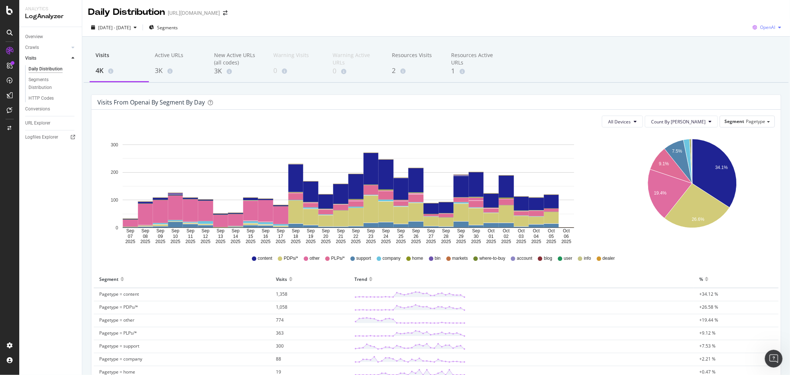 Image resolution: width=790 pixels, height=375 pixels. I want to click on text: 19, so click(311, 236).